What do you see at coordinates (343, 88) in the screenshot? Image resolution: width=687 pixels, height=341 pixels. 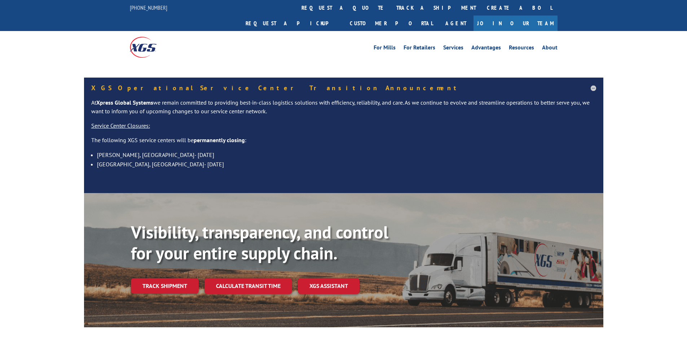 I see `h5: XGS Operational Service Center Transition Announcement` at bounding box center [343, 88].